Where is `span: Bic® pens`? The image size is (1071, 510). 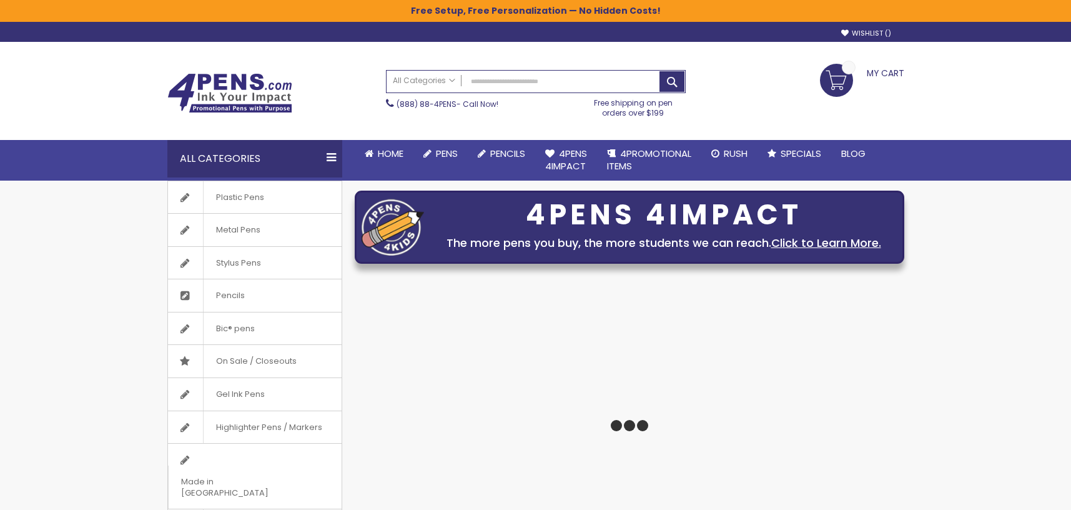
span: Bic® pens is located at coordinates (235, 328).